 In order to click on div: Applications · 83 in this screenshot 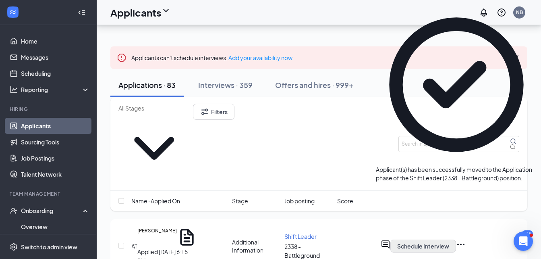, I will do `click(147, 85)`.